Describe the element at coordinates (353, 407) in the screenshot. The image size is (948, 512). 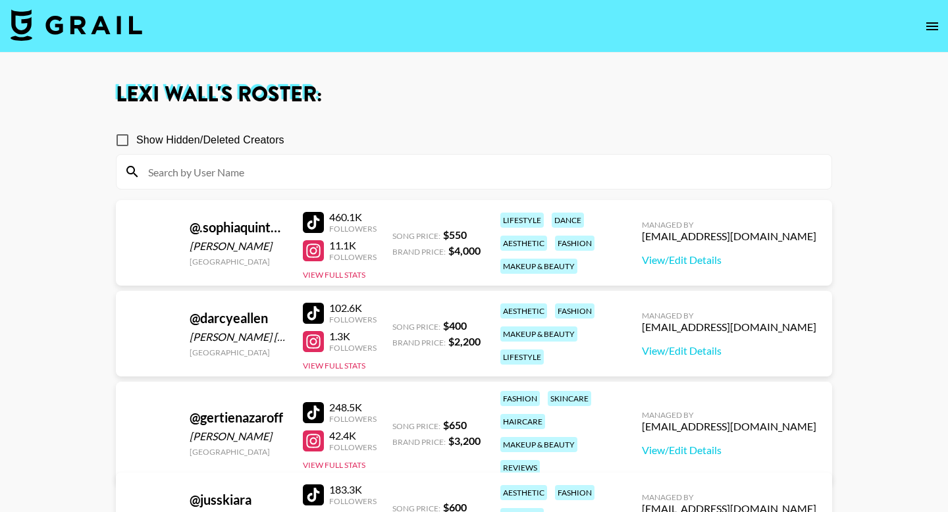
I see `div: 248.5K` at that location.